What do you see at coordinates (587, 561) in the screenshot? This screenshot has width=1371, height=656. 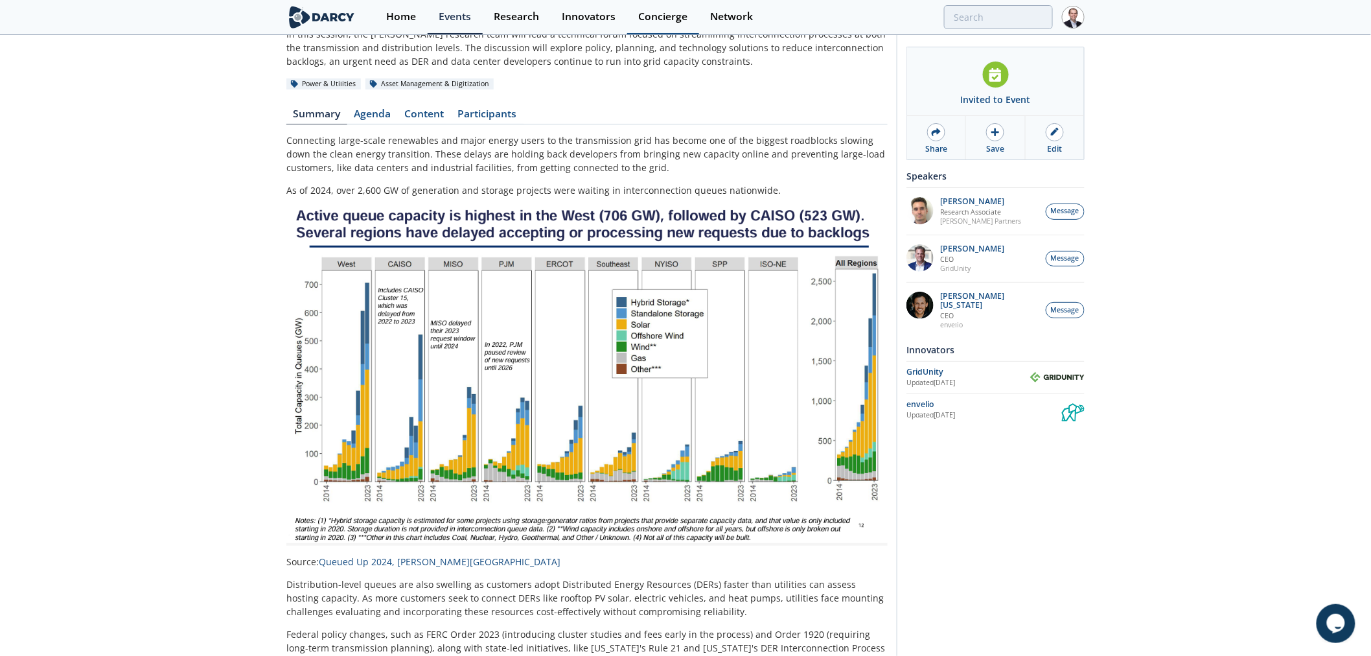 I see `p: Source:` at bounding box center [587, 561].